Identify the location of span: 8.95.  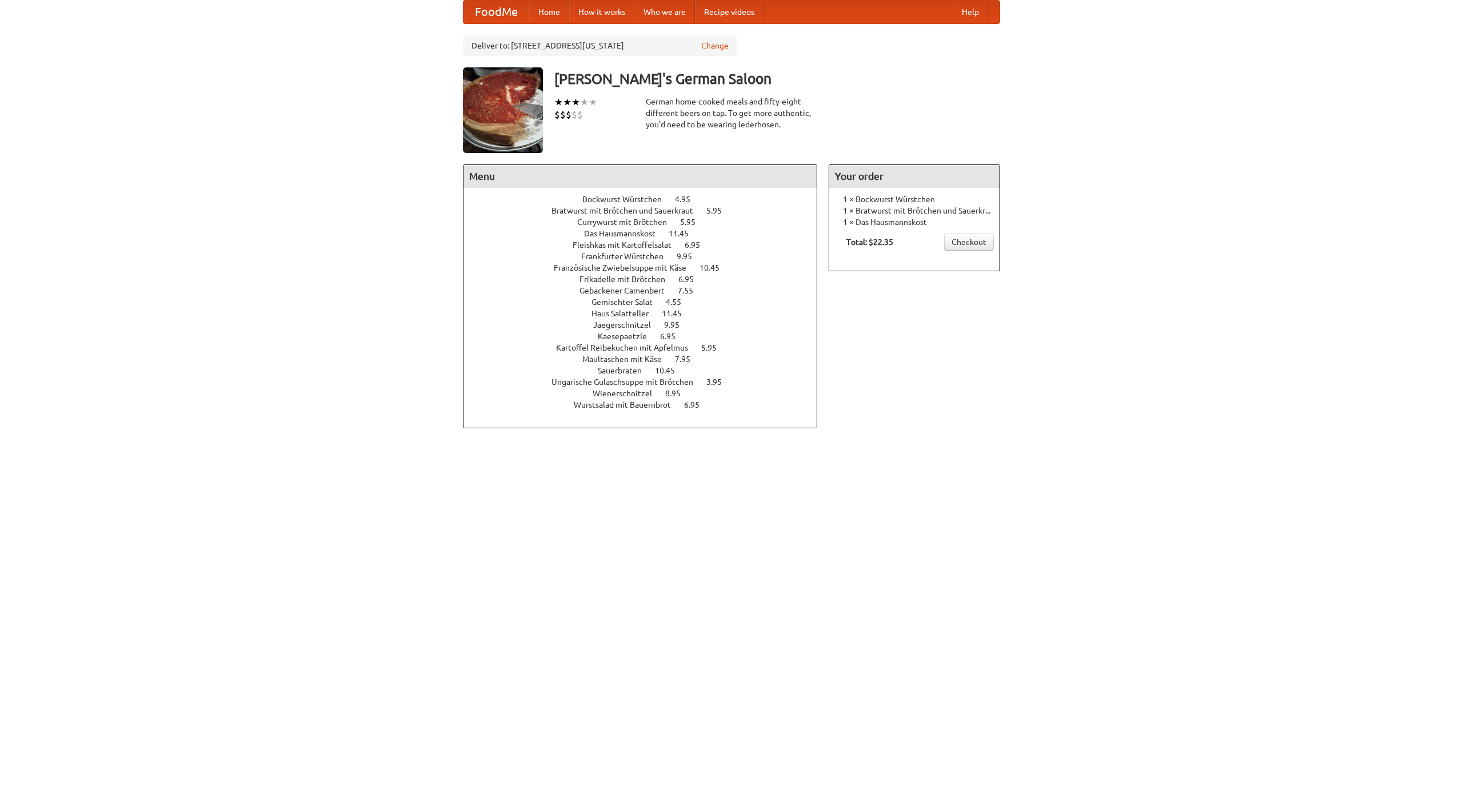
(678, 394).